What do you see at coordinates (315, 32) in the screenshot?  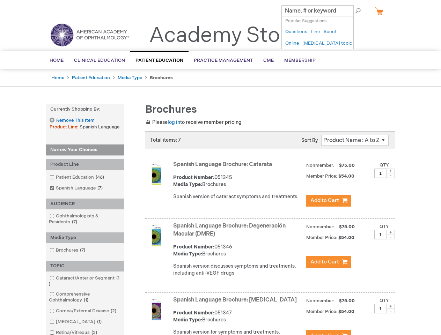 I see `a: Line` at bounding box center [315, 32].